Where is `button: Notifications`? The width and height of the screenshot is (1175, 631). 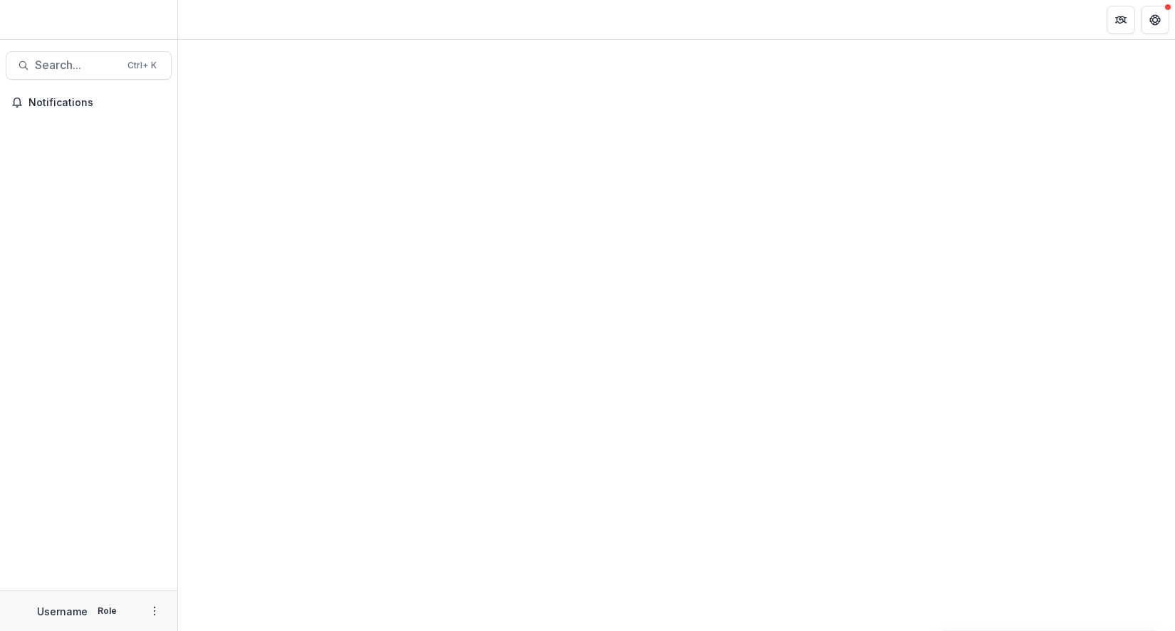 button: Notifications is located at coordinates (88, 103).